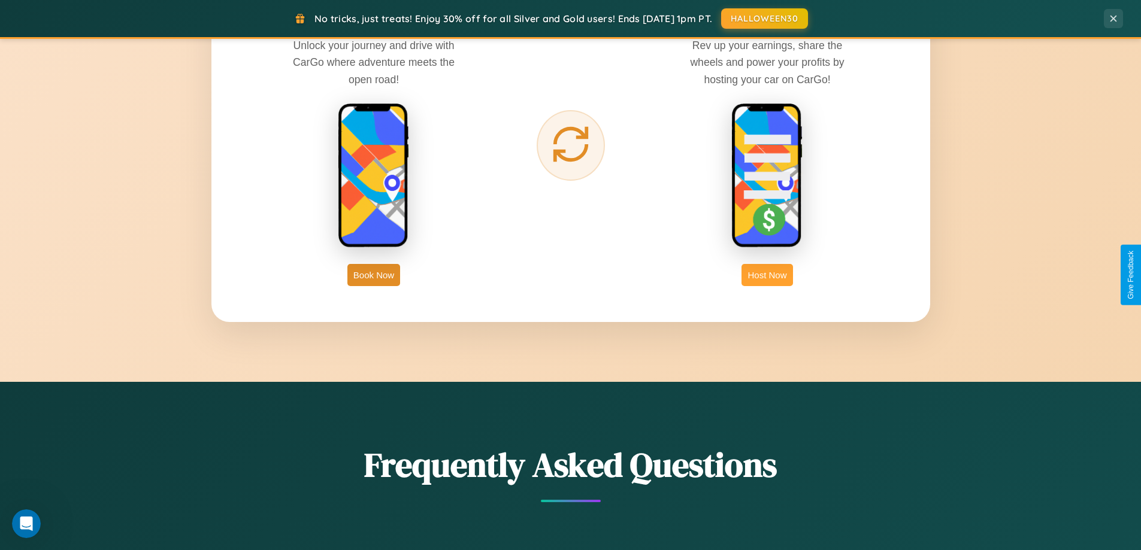  Describe the element at coordinates (374, 62) in the screenshot. I see `p: Unlock your journey and drive with CarGo where adventure meets the open road!` at that location.